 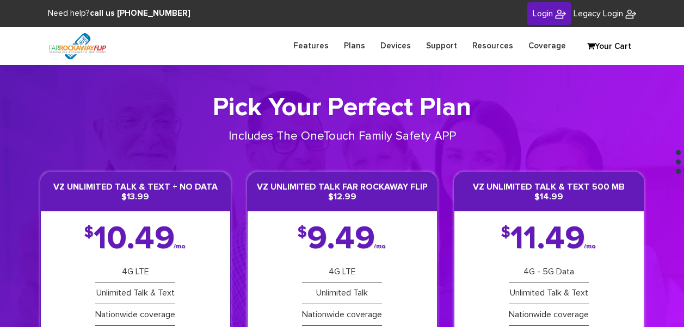 I want to click on h3: VZ Unlimited Talk & Text + No Data $13.99, so click(x=135, y=191).